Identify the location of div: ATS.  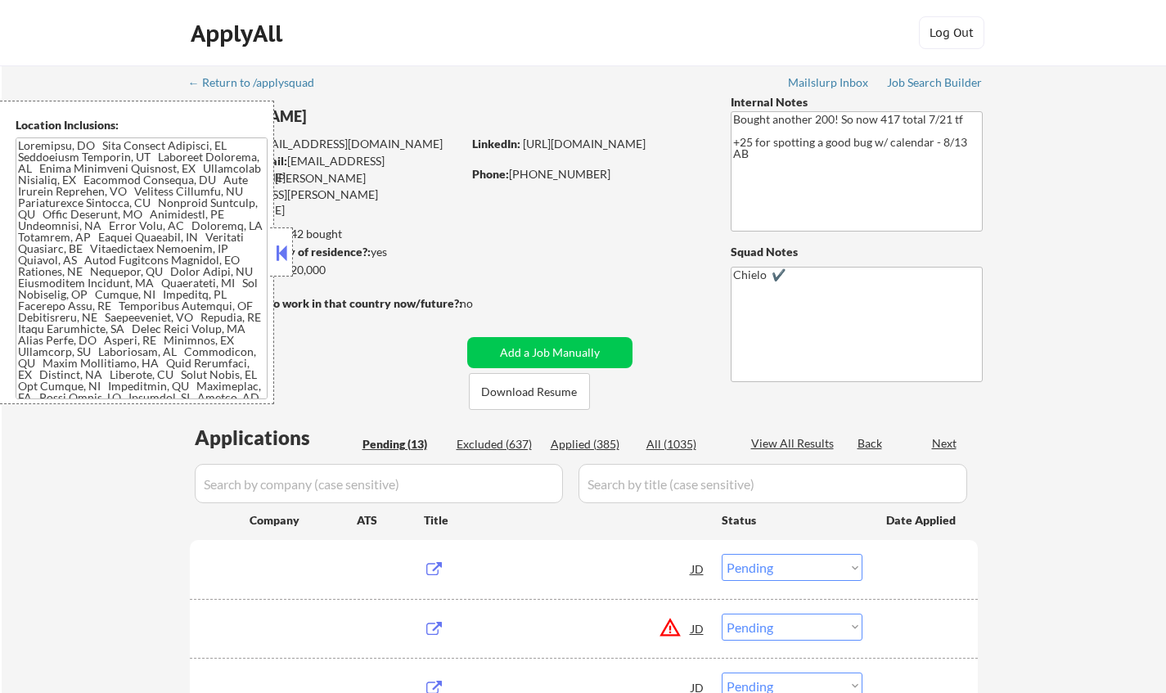
(390, 521).